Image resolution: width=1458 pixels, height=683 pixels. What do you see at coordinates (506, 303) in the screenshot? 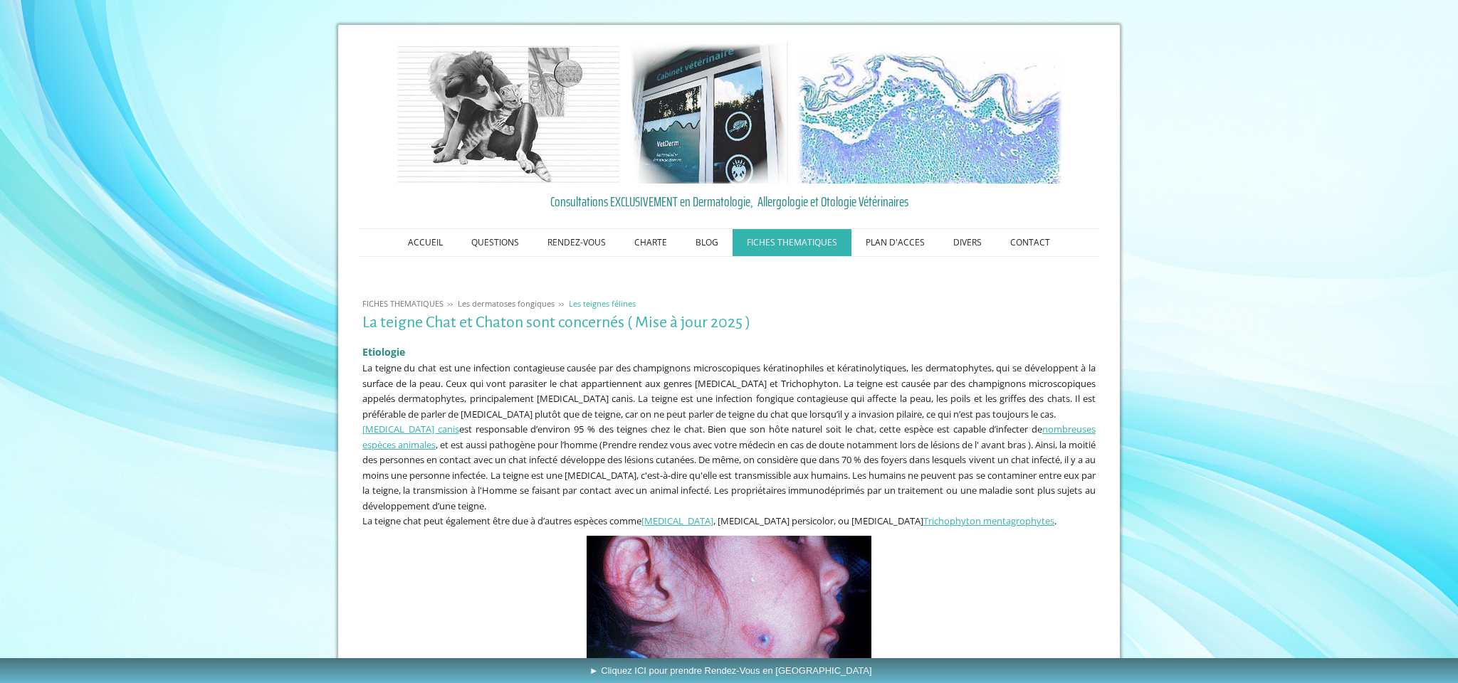
I see `a: Les dermatoses fongiques` at bounding box center [506, 303].